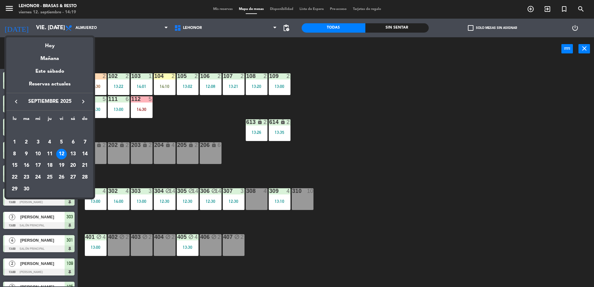  What do you see at coordinates (62, 120) in the screenshot?
I see `th: viernes` at bounding box center [62, 120].